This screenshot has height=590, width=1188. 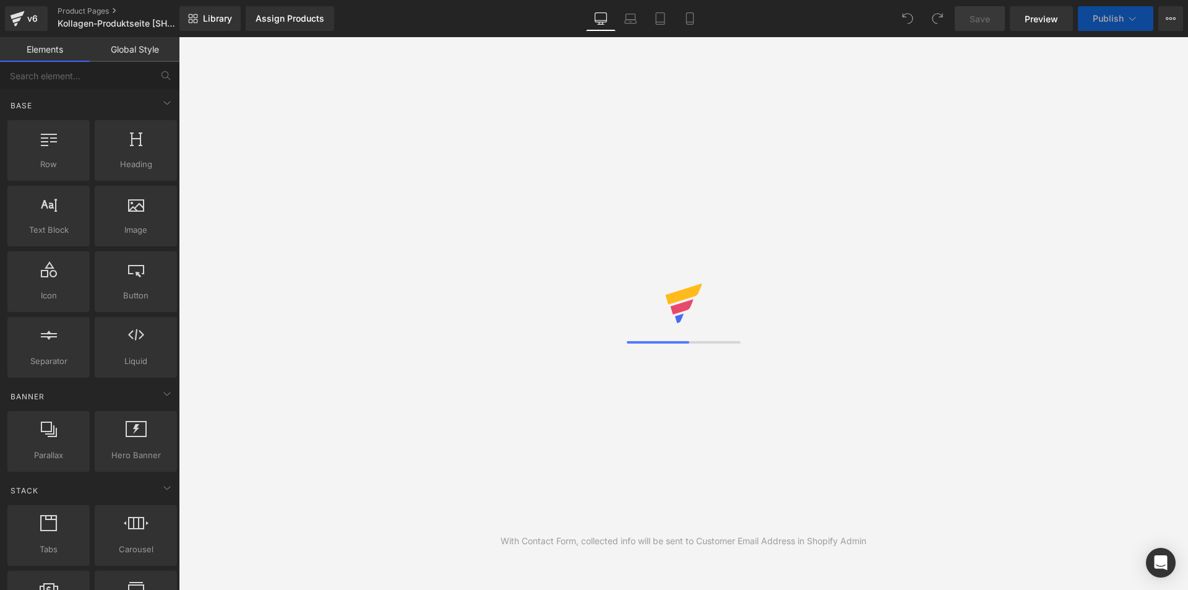 I want to click on a: Desktop, so click(x=601, y=19).